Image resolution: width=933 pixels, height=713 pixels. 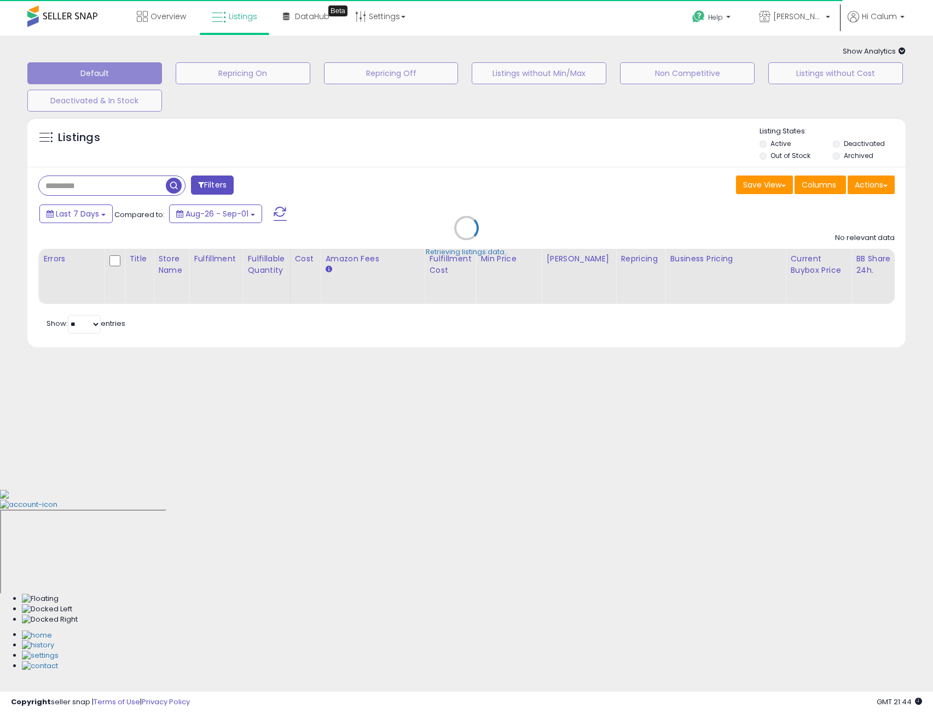 I want to click on button: Deactivated & In Stock, so click(x=95, y=101).